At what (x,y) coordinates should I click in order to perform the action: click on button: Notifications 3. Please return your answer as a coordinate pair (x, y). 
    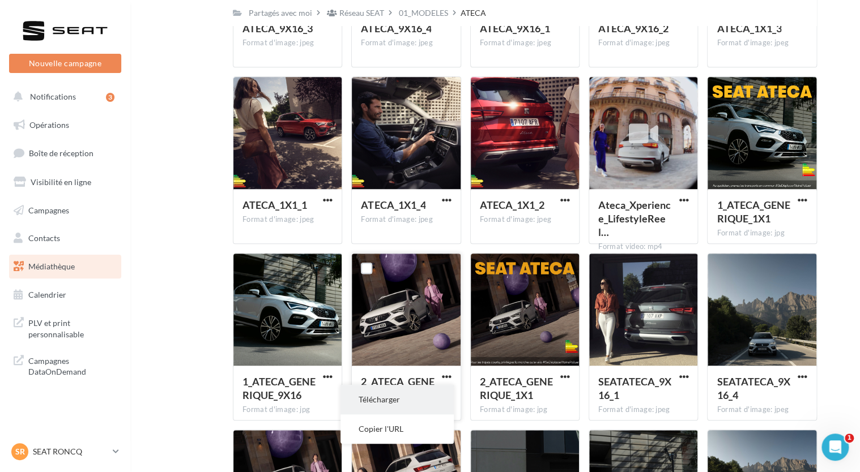
    Looking at the image, I should click on (63, 97).